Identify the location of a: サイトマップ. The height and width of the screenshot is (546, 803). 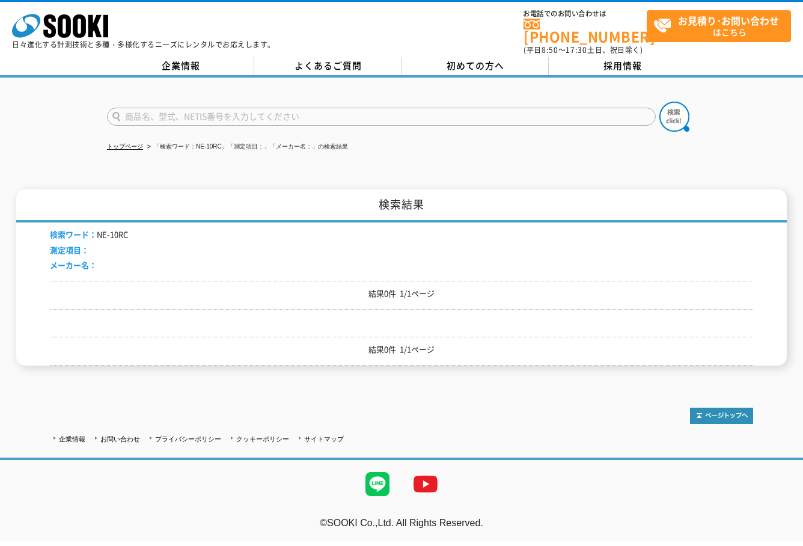
(324, 439).